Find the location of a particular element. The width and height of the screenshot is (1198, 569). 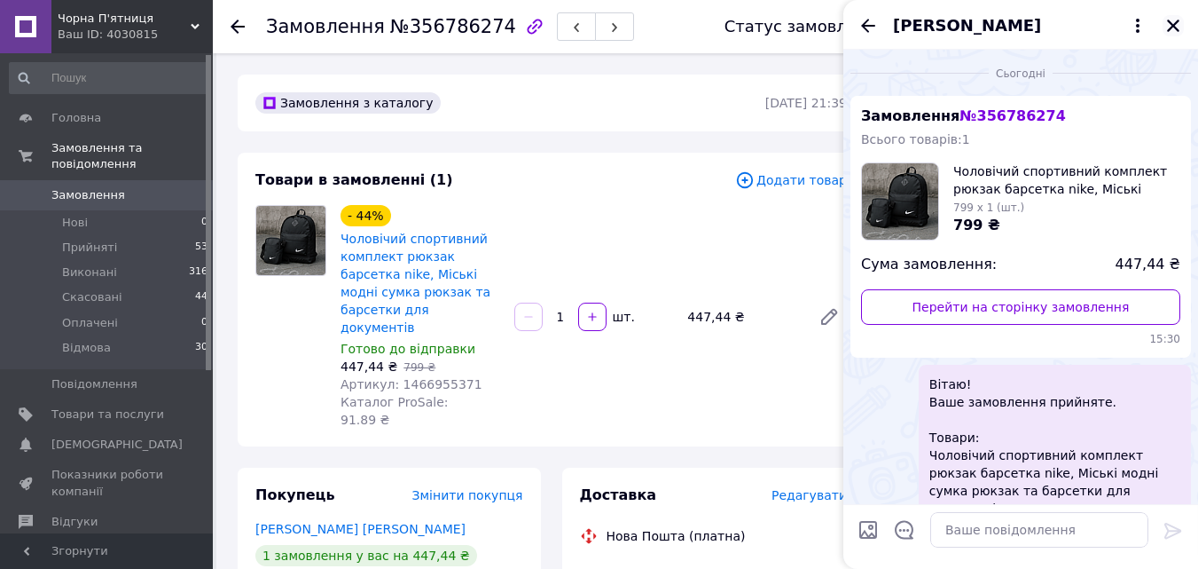

span: Артикул: 1466955371 is located at coordinates (412, 384).